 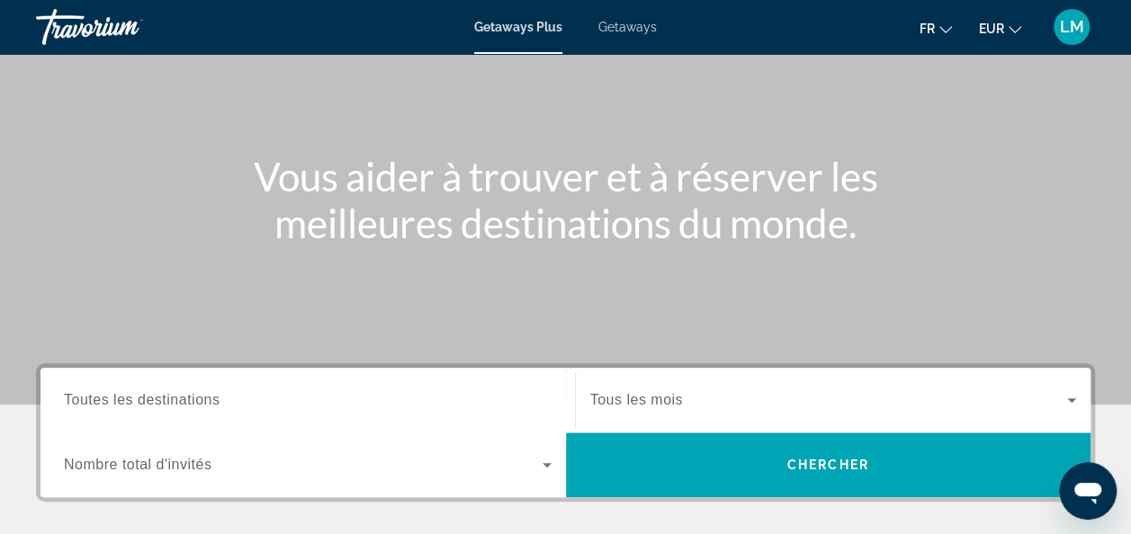 I want to click on a: Getaways Plus, so click(x=518, y=27).